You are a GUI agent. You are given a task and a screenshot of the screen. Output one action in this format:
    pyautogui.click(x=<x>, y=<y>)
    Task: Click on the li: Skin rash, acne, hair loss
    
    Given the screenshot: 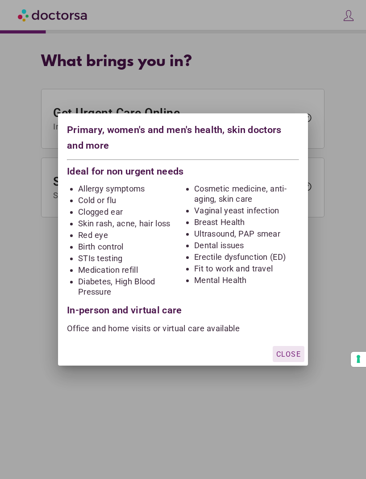 What is the action you would take?
    pyautogui.click(x=130, y=223)
    